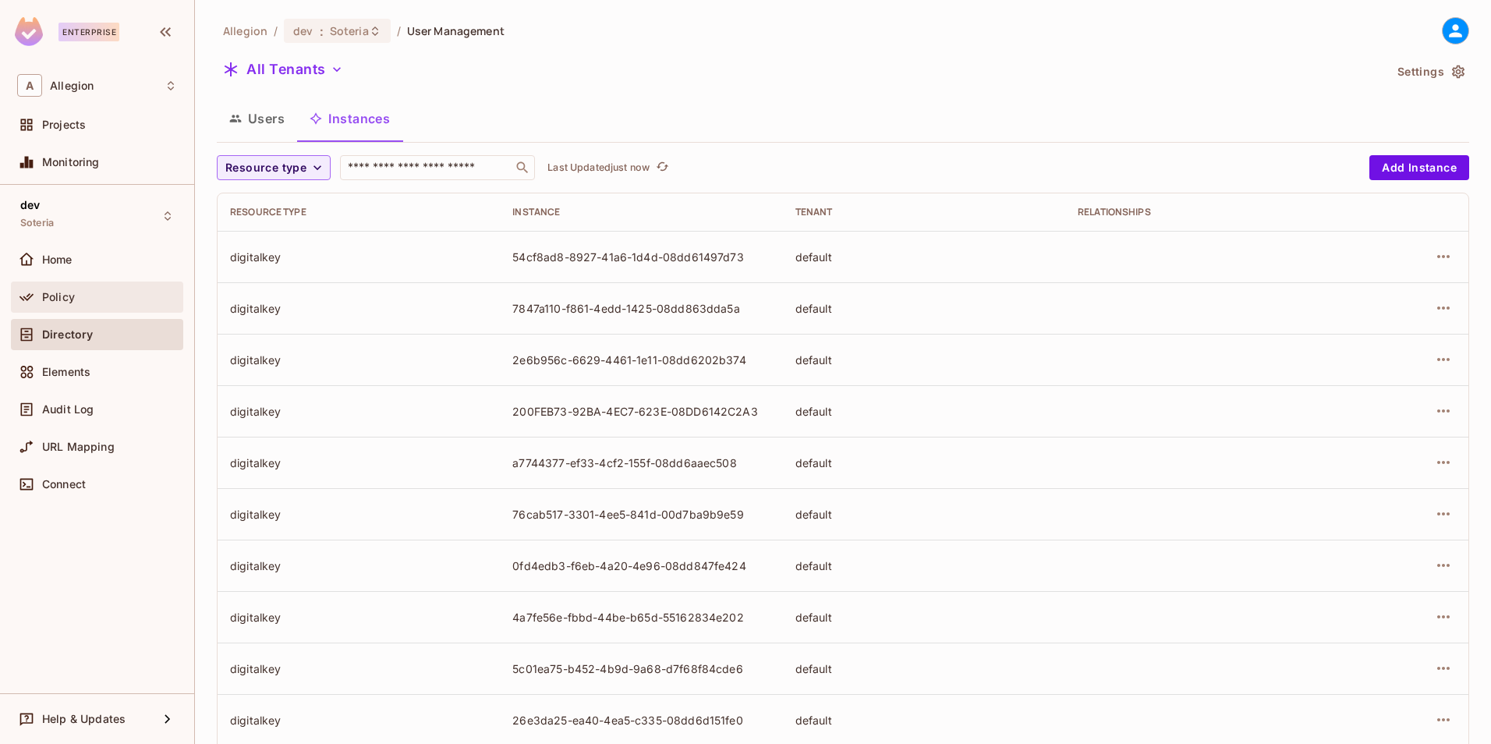 This screenshot has height=744, width=1491. Describe the element at coordinates (72, 86) in the screenshot. I see `span: Workspace: Allegion` at that location.